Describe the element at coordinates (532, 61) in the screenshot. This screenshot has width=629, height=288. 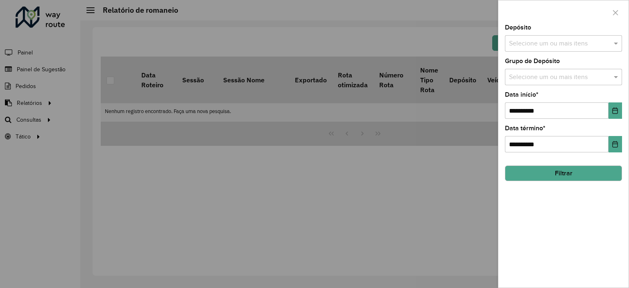
I see `label: Grupo de Depósito` at that location.